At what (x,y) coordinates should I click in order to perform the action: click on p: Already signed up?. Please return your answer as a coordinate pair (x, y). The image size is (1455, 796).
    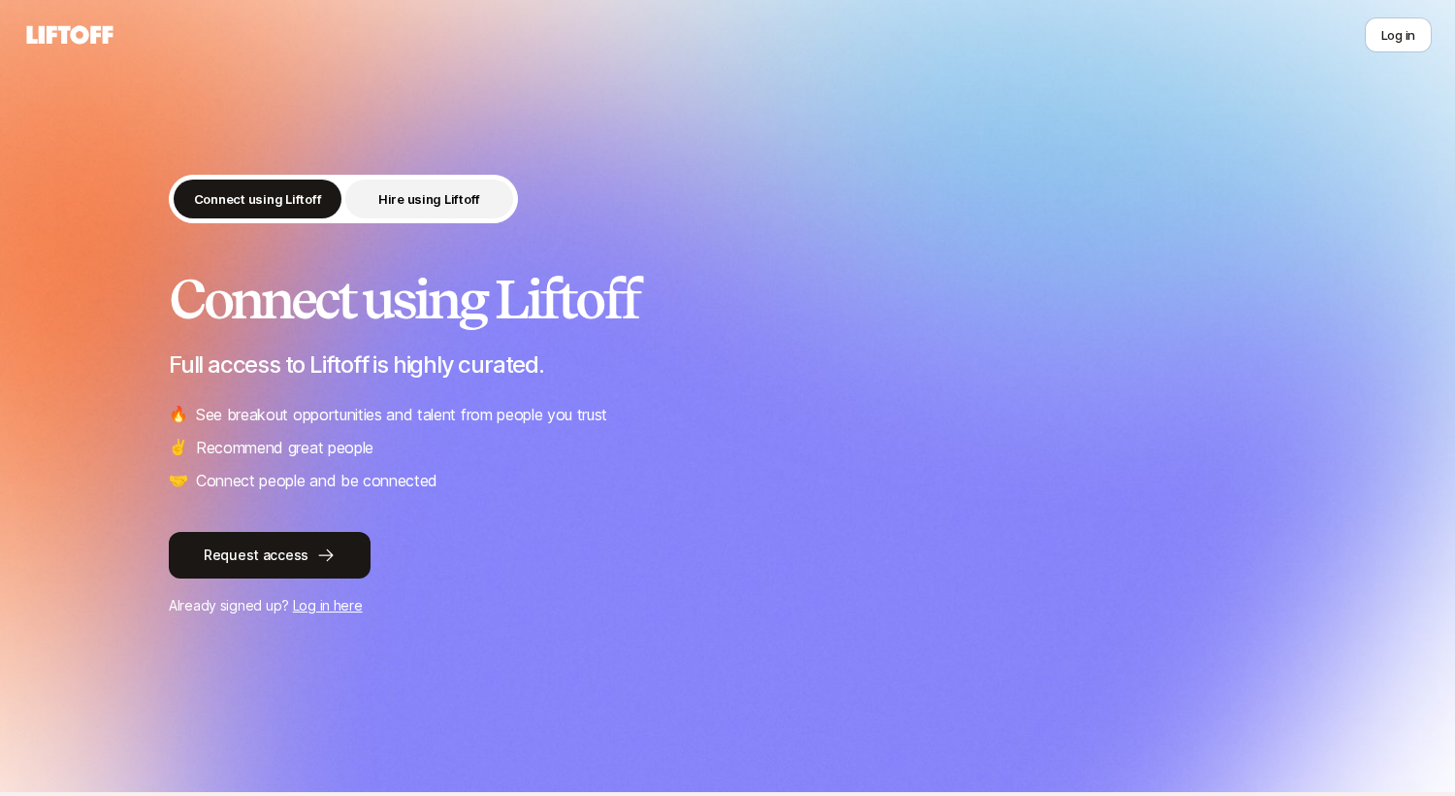
    Looking at the image, I should click on (728, 605).